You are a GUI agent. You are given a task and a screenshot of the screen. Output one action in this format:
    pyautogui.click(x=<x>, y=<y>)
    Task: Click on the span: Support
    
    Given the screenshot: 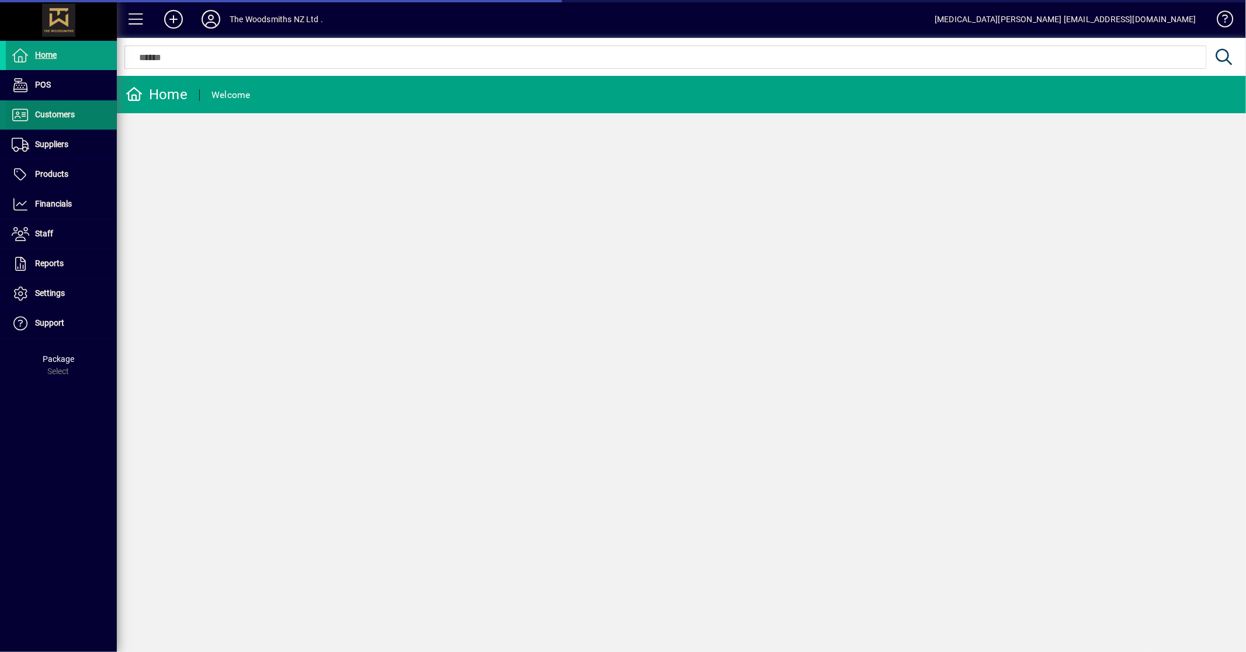 What is the action you would take?
    pyautogui.click(x=50, y=323)
    